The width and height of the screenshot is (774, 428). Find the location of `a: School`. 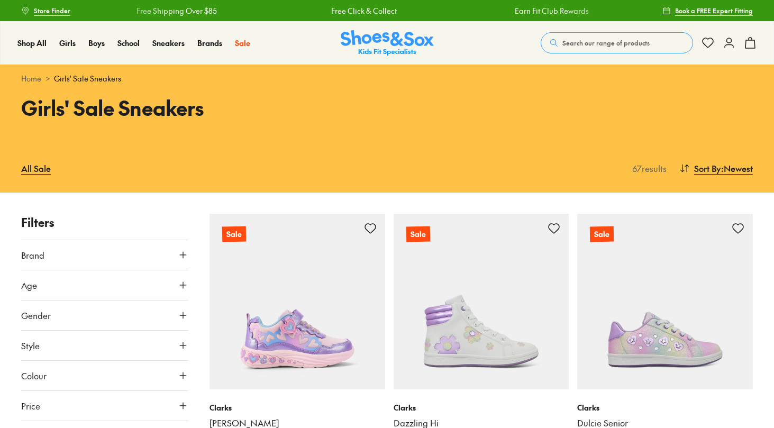

a: School is located at coordinates (129, 43).